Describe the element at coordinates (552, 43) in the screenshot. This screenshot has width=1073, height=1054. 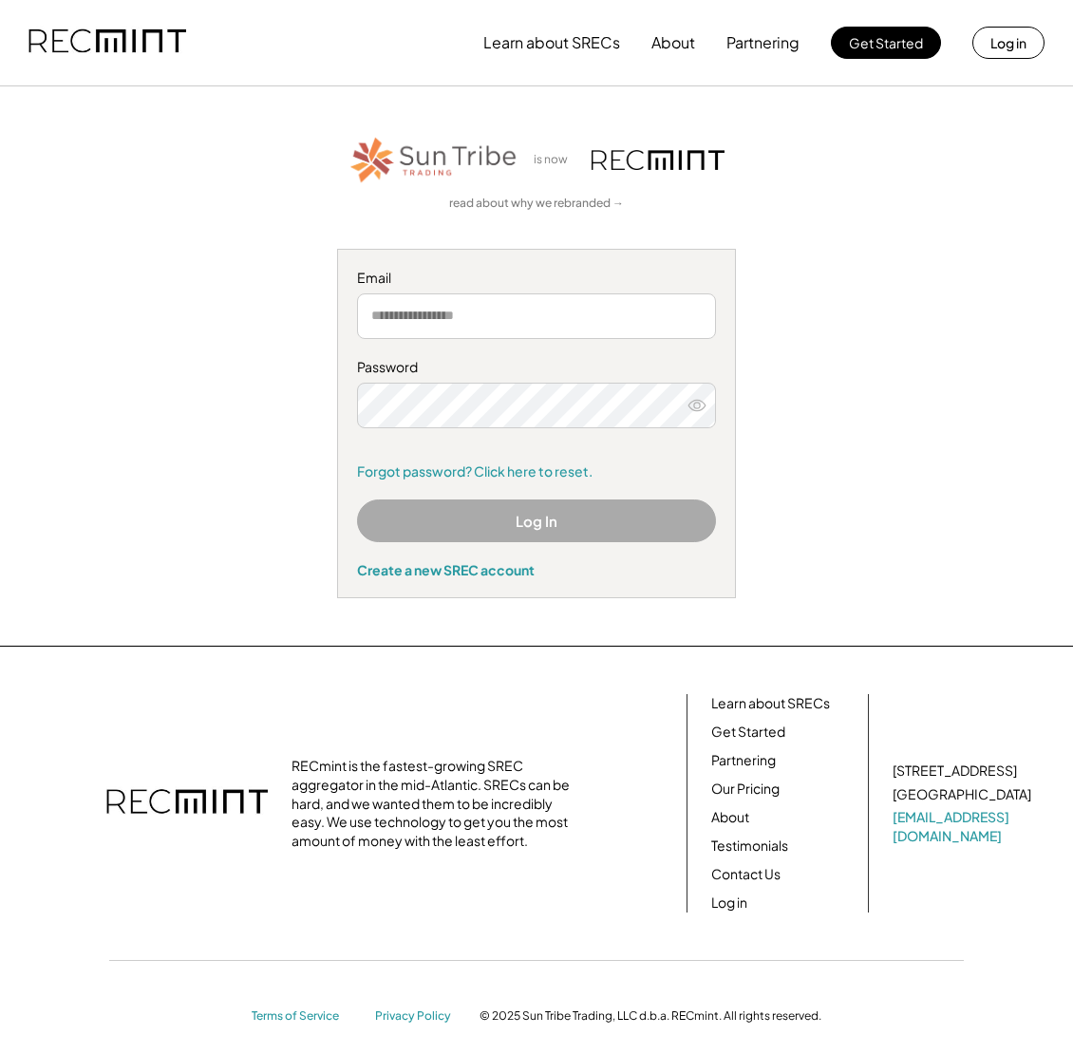
I see `button: Learn about SRECs` at that location.